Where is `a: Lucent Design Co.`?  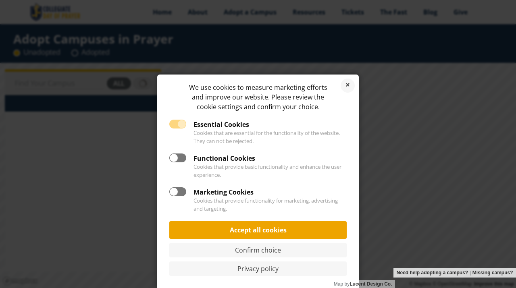 a: Lucent Design Co. is located at coordinates (370, 284).